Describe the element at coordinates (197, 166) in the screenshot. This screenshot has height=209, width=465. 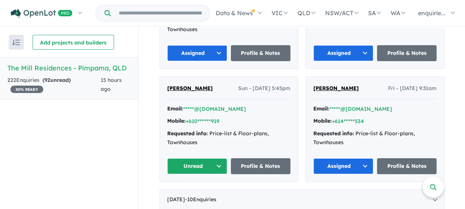
I see `button: Unread` at that location.